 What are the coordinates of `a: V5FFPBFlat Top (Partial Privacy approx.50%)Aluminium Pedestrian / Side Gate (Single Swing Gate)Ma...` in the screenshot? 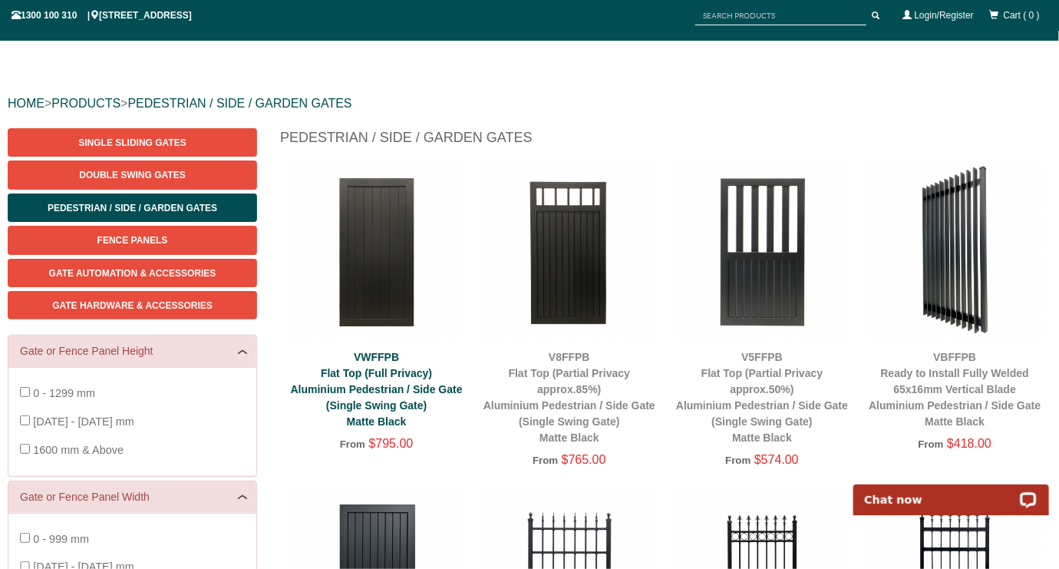 It's located at (762, 397).